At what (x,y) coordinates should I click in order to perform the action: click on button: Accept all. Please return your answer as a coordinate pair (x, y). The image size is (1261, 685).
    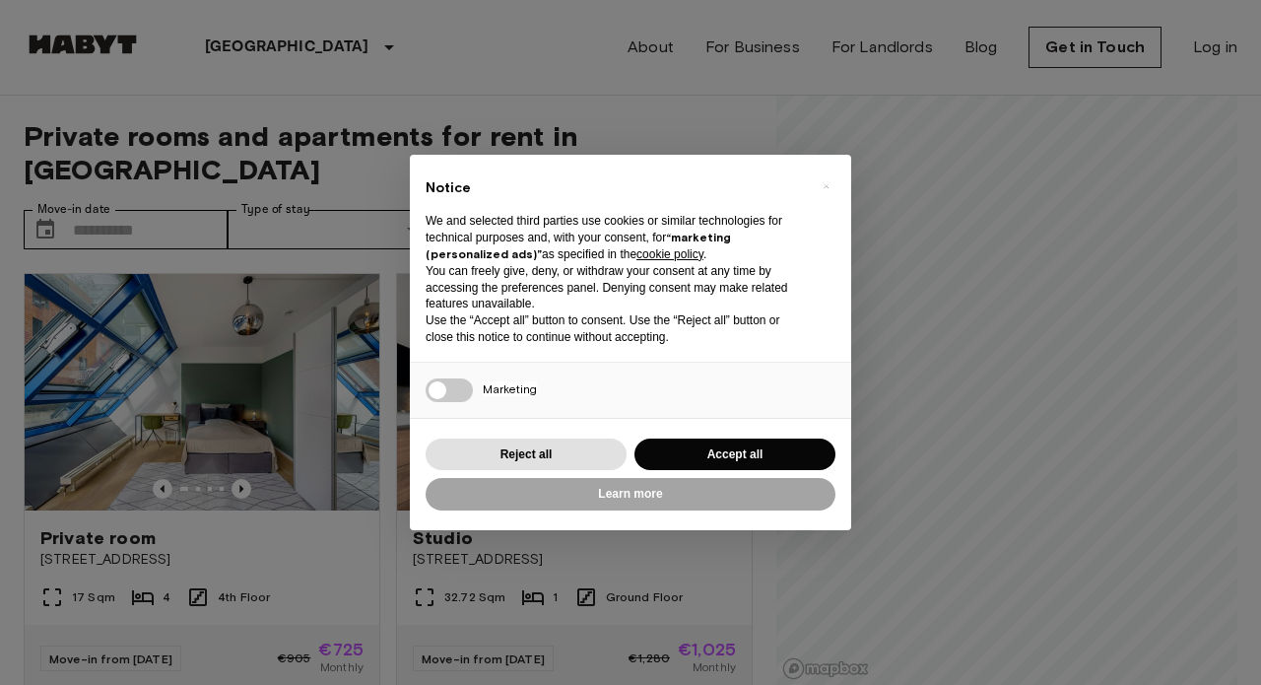
    Looking at the image, I should click on (735, 454).